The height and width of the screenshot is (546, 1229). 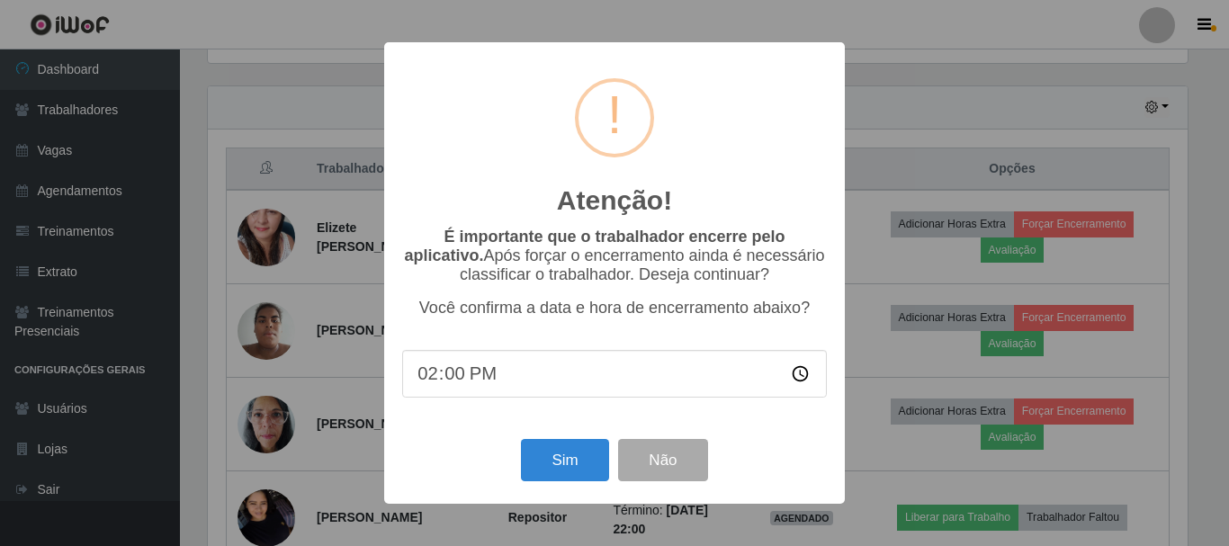 What do you see at coordinates (614, 255) in the screenshot?
I see `p: Após forçar o encerramento ainda é necessário classificar o trabalhador. Deseja continuar?` at bounding box center [614, 255].